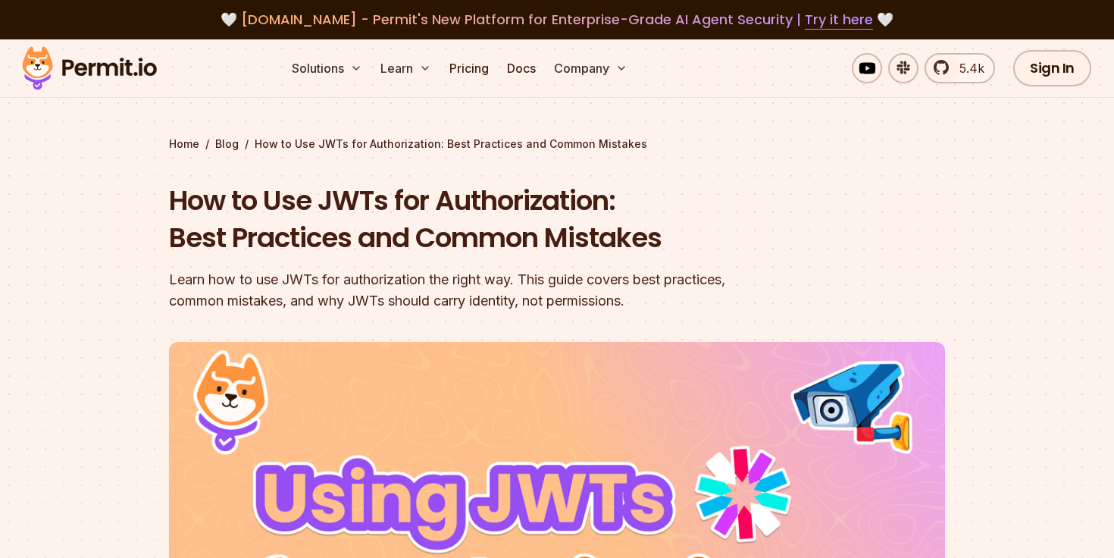 This screenshot has width=1114, height=558. What do you see at coordinates (1052, 68) in the screenshot?
I see `a: Sign In` at bounding box center [1052, 68].